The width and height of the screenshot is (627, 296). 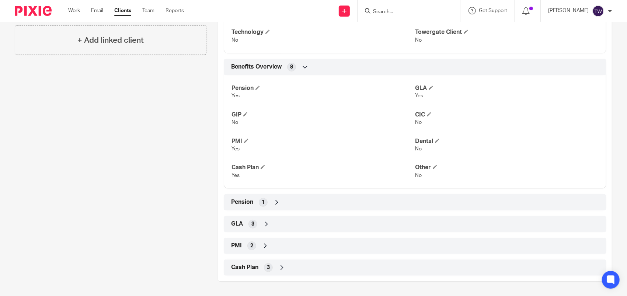 I want to click on img: svg%3E, so click(x=598, y=11).